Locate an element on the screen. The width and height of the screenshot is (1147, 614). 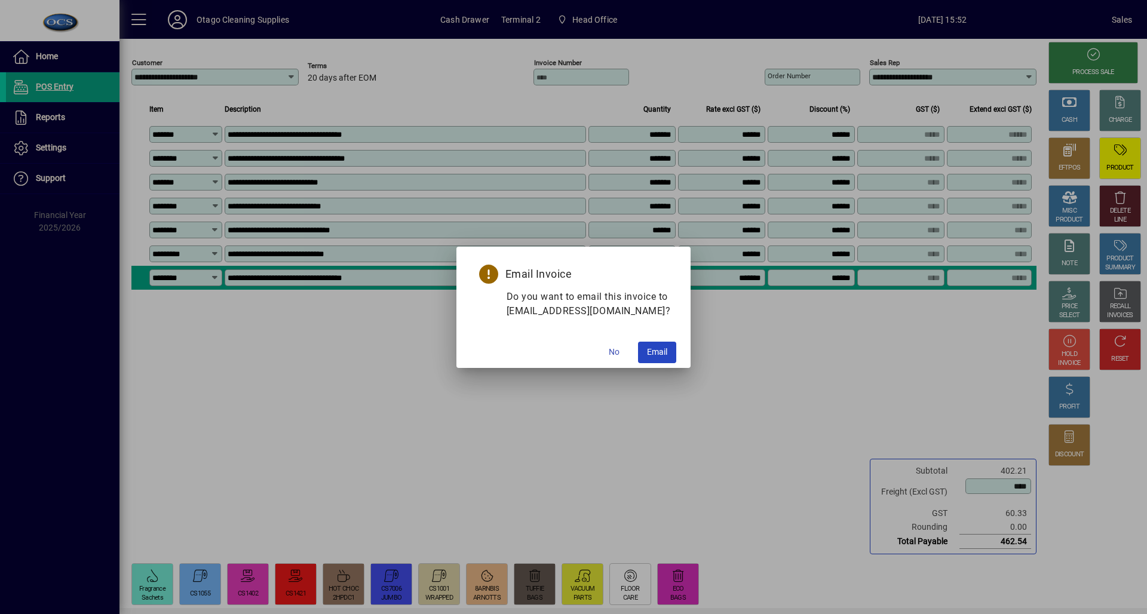
button: No is located at coordinates (614, 352).